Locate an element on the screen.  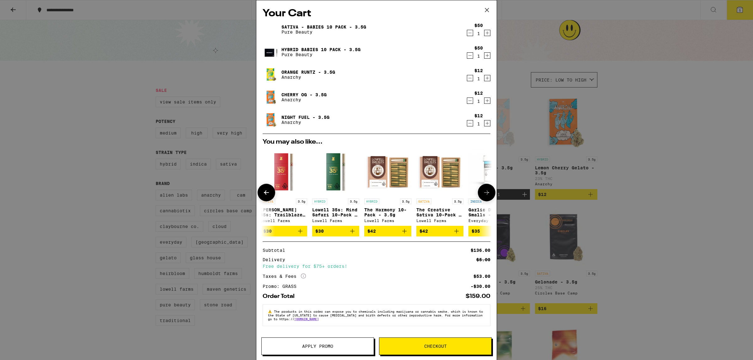
a: Open page for Lowell 35s: Mind Safari 10-Pack - 3.5g from Lowell Farms is located at coordinates (336, 187).